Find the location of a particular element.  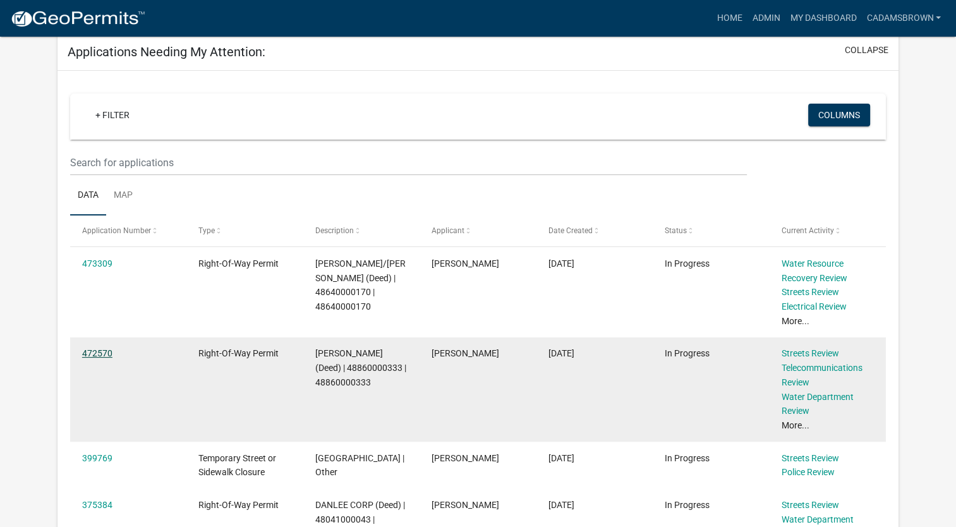

a: 399769 is located at coordinates (97, 458).